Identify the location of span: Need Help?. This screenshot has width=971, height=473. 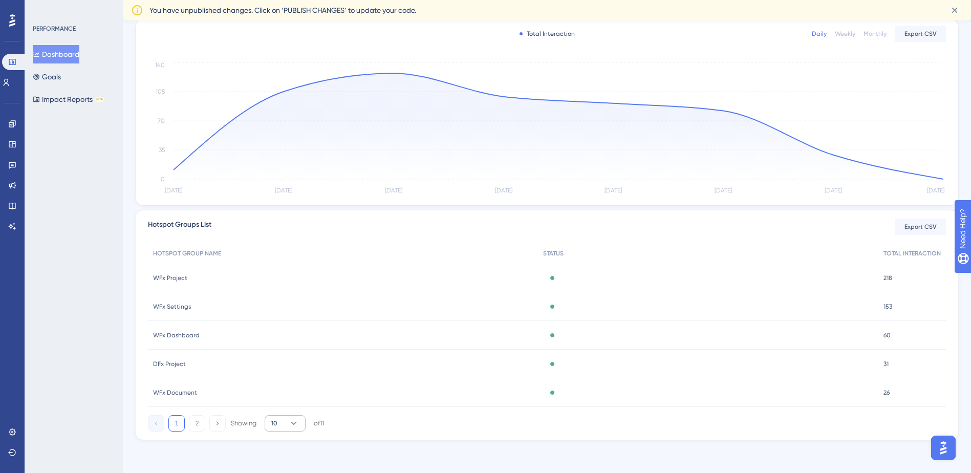
(44, 9).